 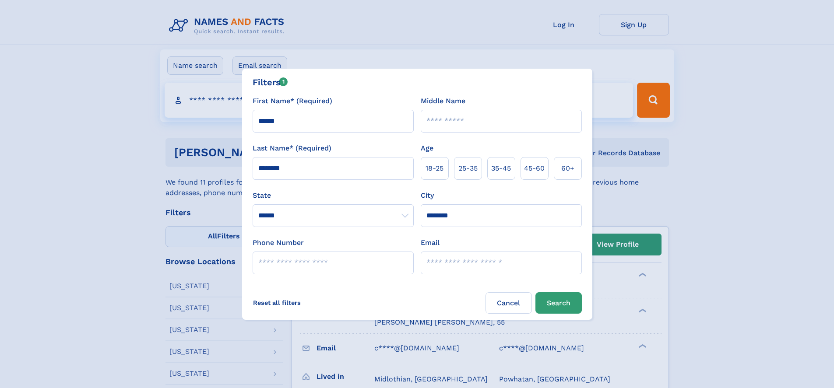 I want to click on label: Email, so click(x=430, y=243).